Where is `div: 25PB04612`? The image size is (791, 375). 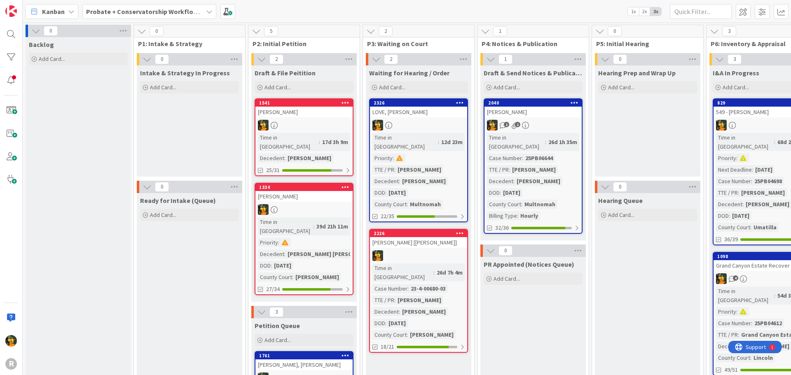 div: 25PB04612 is located at coordinates (767, 323).